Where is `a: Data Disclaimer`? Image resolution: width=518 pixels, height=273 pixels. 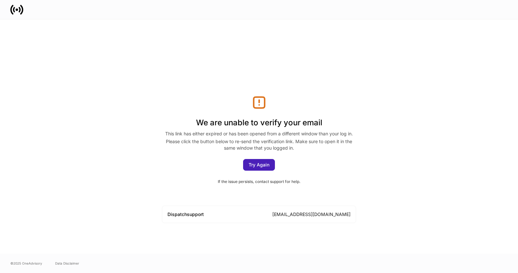 a: Data Disclaimer is located at coordinates (67, 264).